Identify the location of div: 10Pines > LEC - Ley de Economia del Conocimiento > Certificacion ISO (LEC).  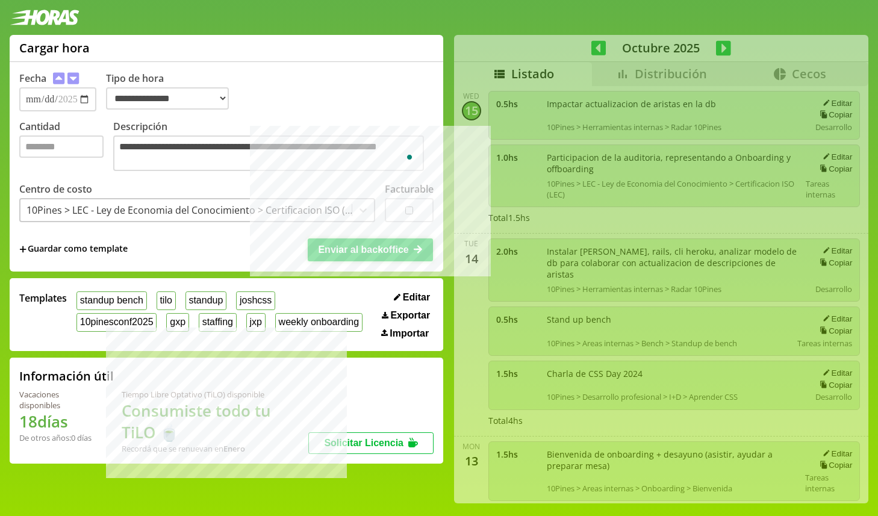
(190, 210).